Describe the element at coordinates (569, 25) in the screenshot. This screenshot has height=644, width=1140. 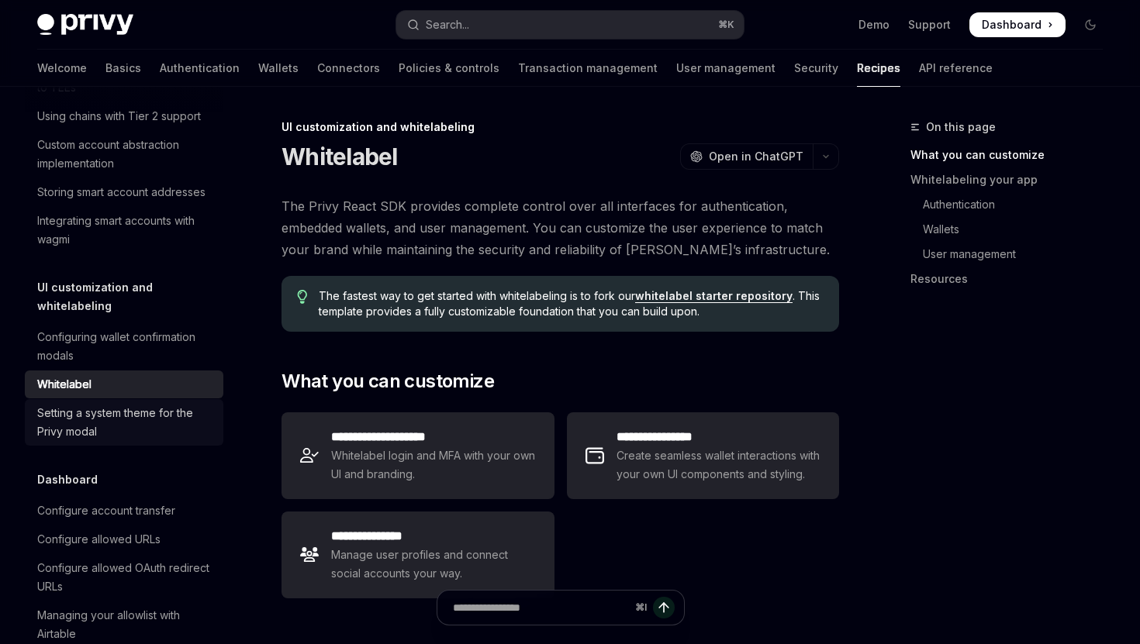
I see `button: Open search` at that location.